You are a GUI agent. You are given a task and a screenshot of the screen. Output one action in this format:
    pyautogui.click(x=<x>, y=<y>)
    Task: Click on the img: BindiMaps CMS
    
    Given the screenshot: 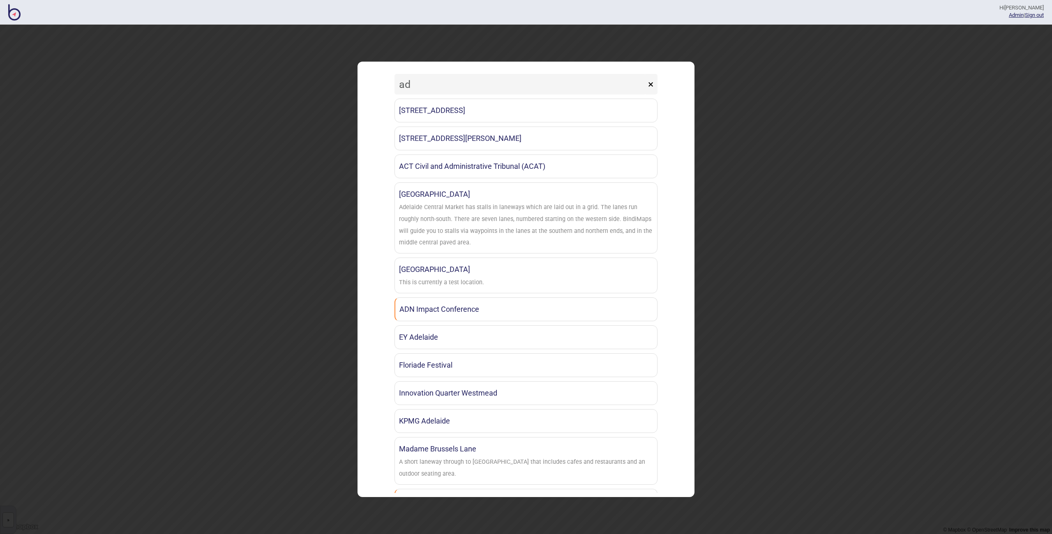 What is the action you would take?
    pyautogui.click(x=14, y=12)
    